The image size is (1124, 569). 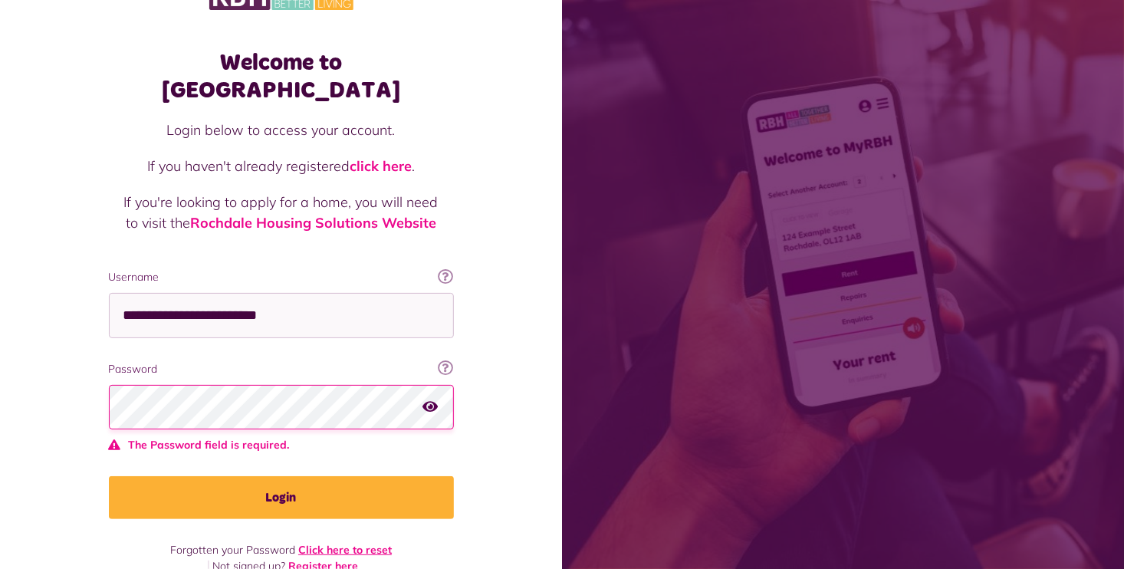 What do you see at coordinates (281, 445) in the screenshot?
I see `span: The Password field is required.` at bounding box center [281, 445].